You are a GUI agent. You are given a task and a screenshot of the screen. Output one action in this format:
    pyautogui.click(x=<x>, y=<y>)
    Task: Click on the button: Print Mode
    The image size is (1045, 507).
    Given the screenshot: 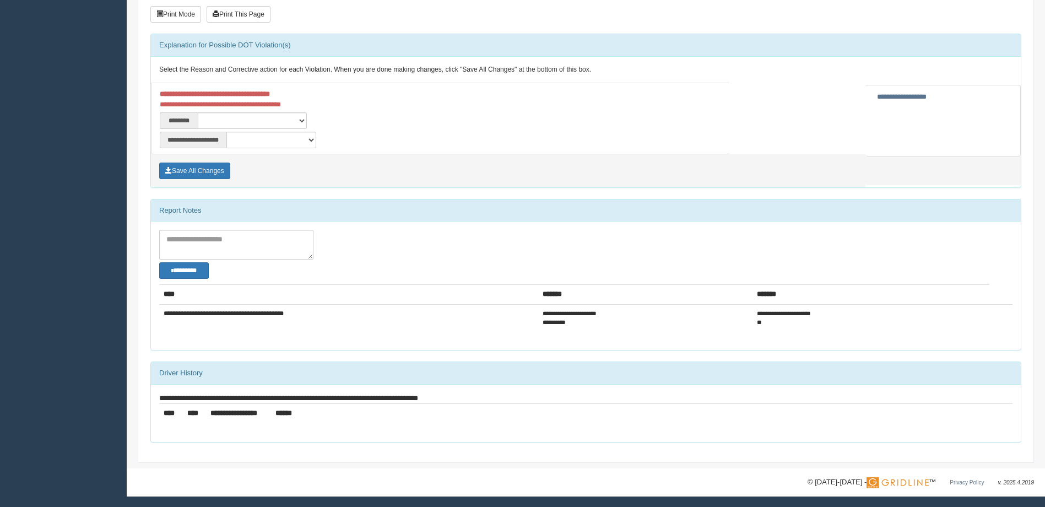 What is the action you would take?
    pyautogui.click(x=176, y=14)
    